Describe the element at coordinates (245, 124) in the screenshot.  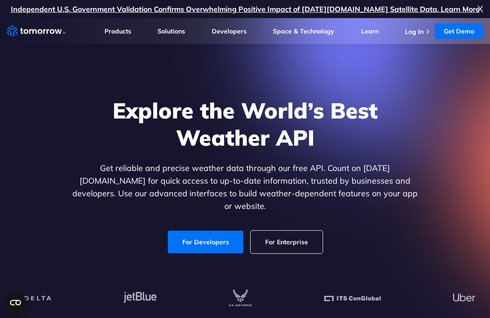
I see `h1: Explore the World’s Best Weather API` at that location.